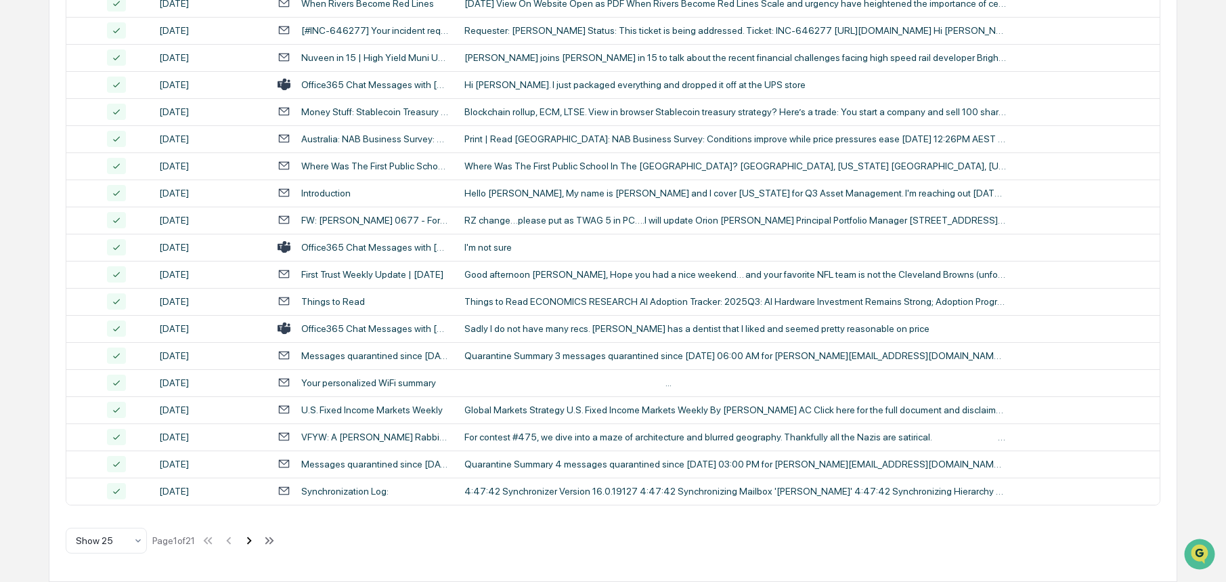 This screenshot has height=582, width=1226. I want to click on div: I'm not sure, so click(735, 247).